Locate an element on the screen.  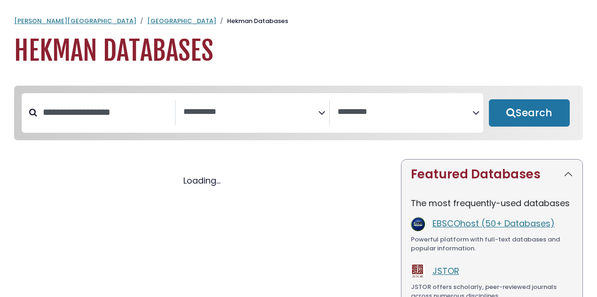
h1: Hekman Databases is located at coordinates (299, 51).